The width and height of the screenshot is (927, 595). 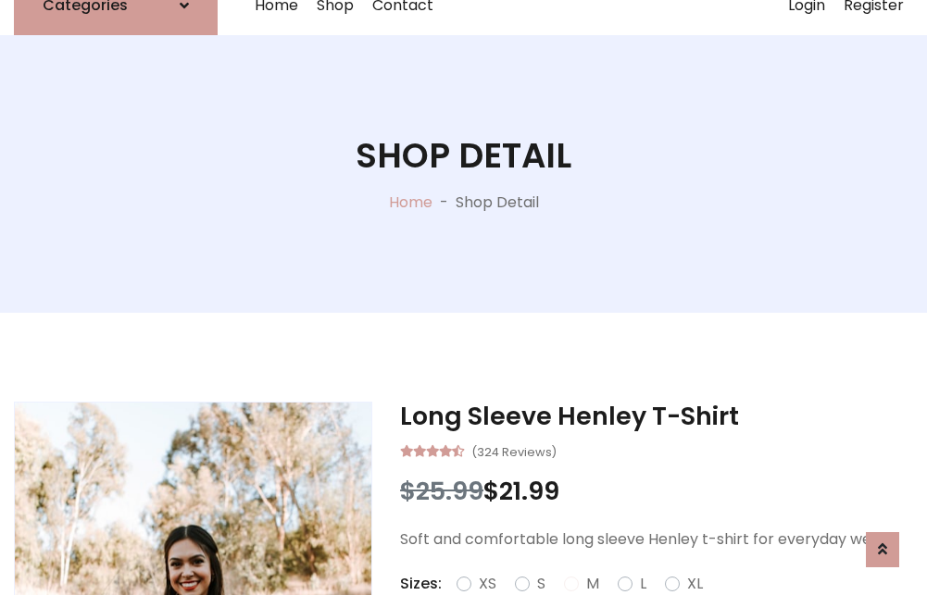 I want to click on small: (324 Reviews), so click(x=514, y=451).